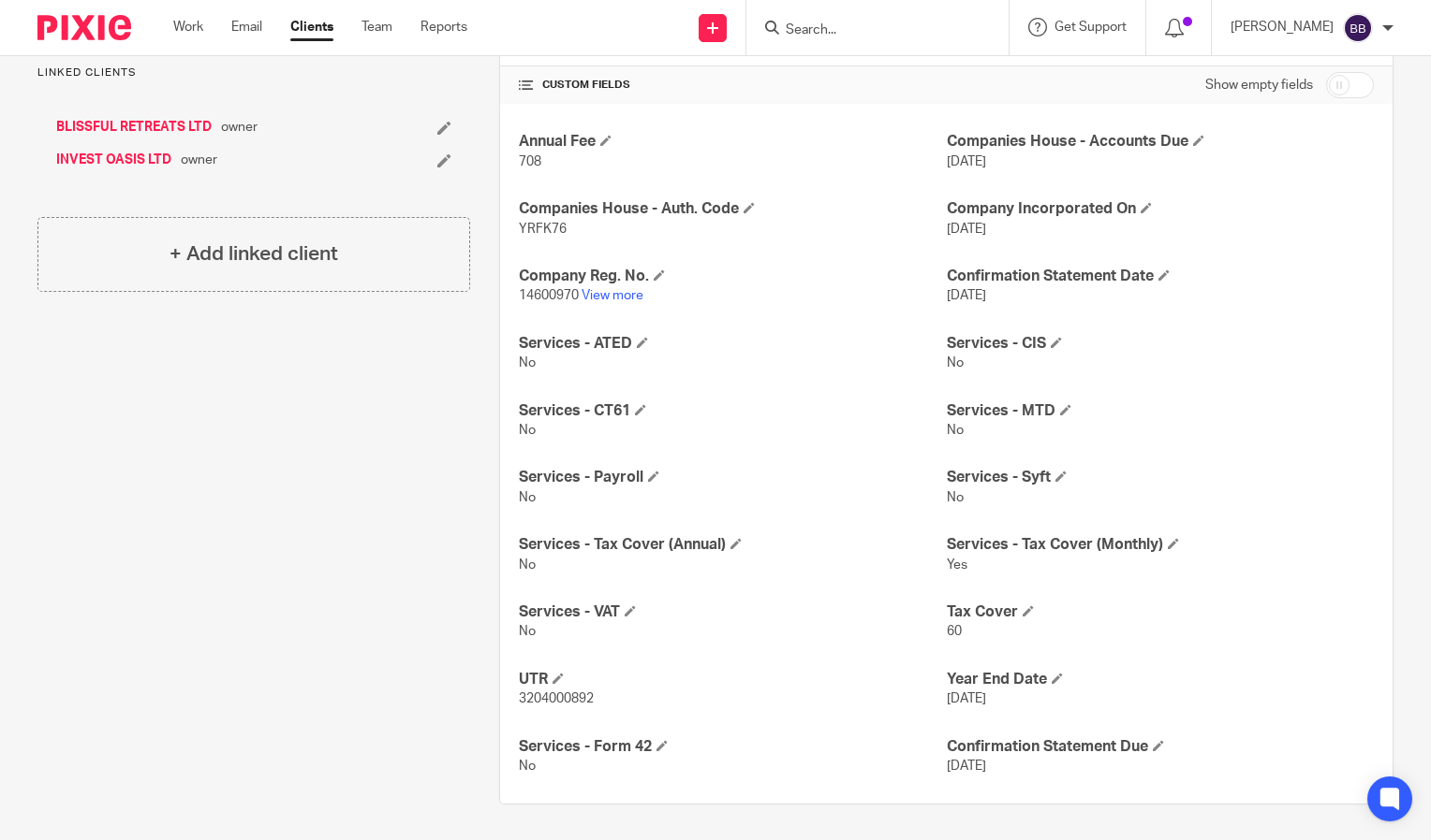 The height and width of the screenshot is (840, 1431). I want to click on a: Team, so click(377, 27).